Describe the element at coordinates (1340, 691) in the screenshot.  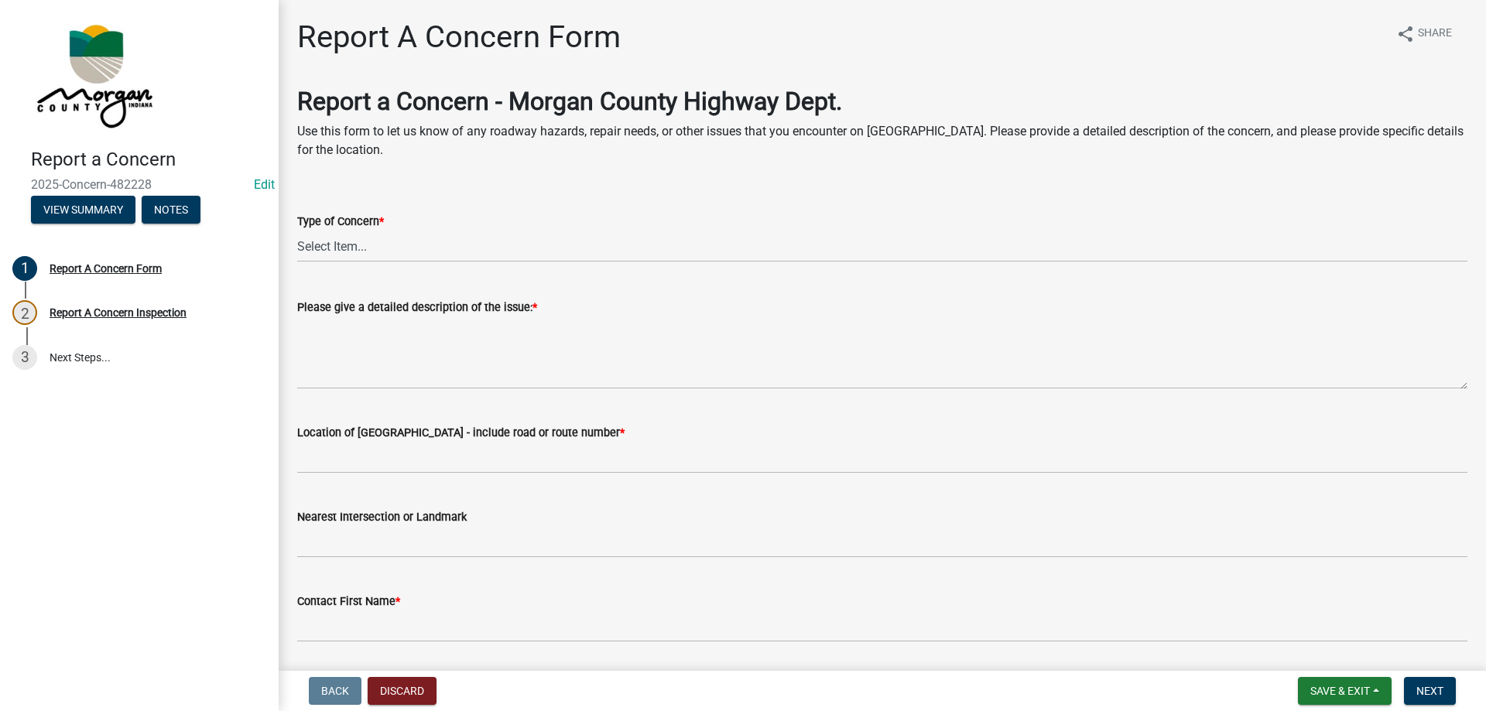
I see `span: Save & Exit` at that location.